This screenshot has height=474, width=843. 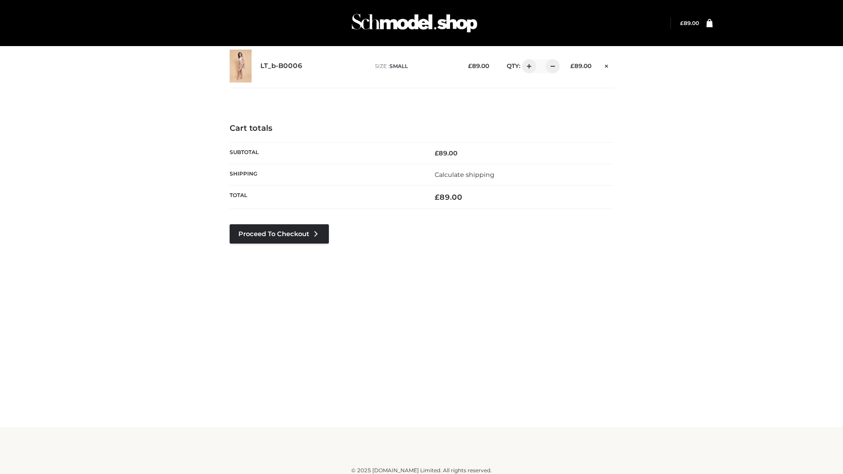 I want to click on a: LT_b-B0006, so click(x=281, y=66).